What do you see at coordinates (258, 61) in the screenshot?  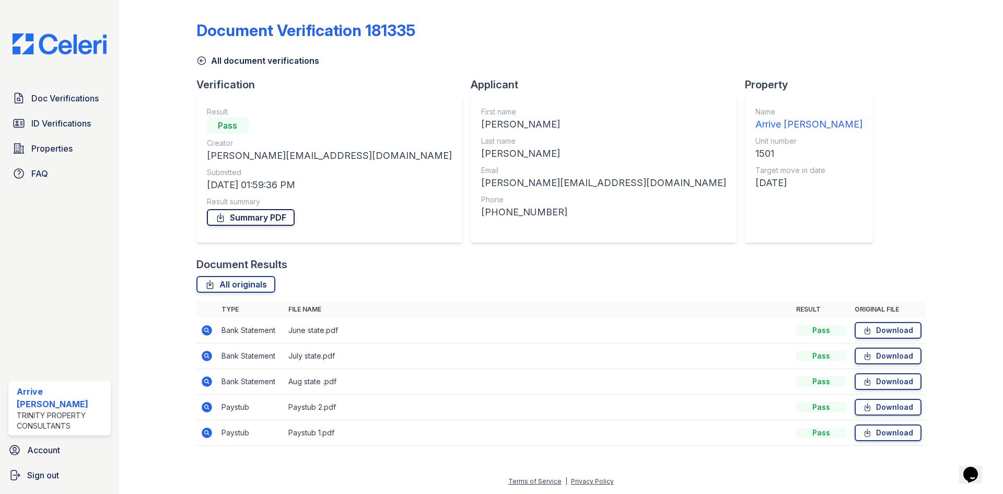 I see `a: All document verifications` at bounding box center [258, 61].